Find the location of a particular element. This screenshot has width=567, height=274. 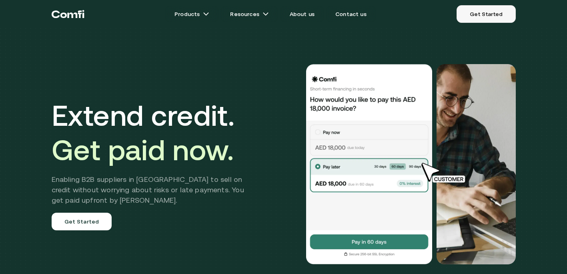

img: cursor is located at coordinates (445, 172).